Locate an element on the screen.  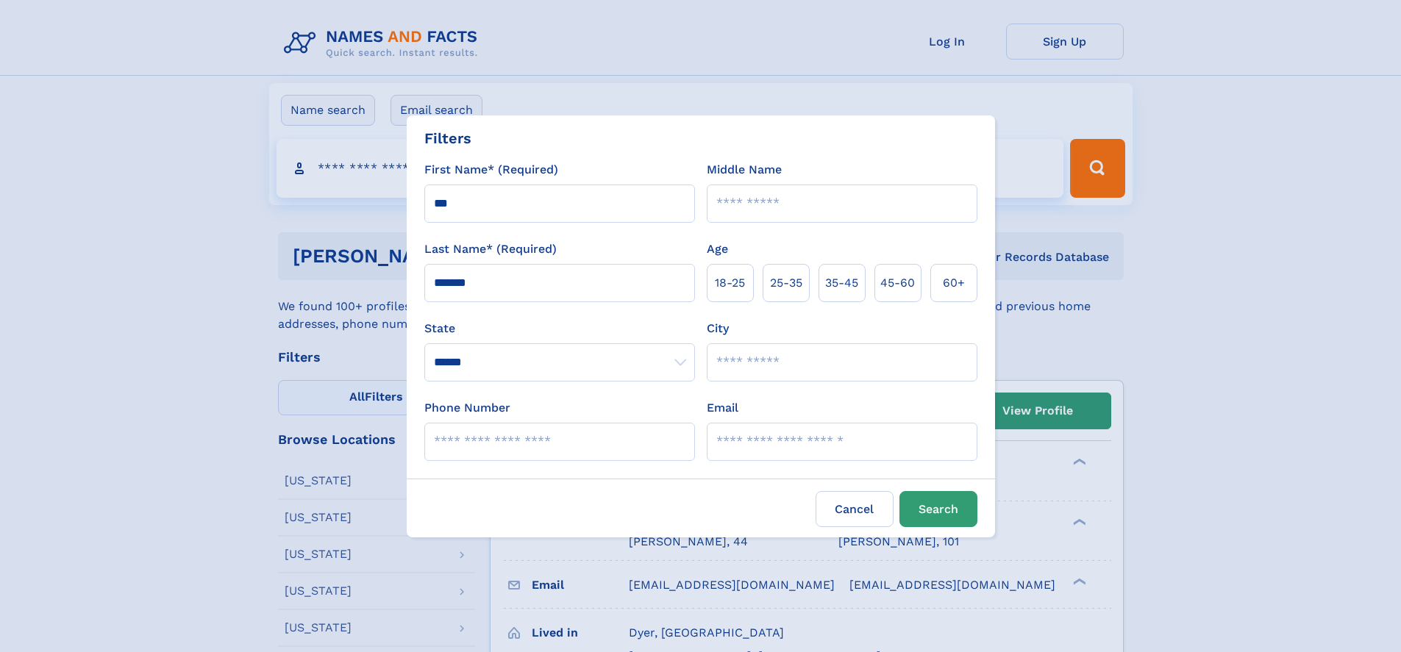
div: Filters is located at coordinates (448, 138).